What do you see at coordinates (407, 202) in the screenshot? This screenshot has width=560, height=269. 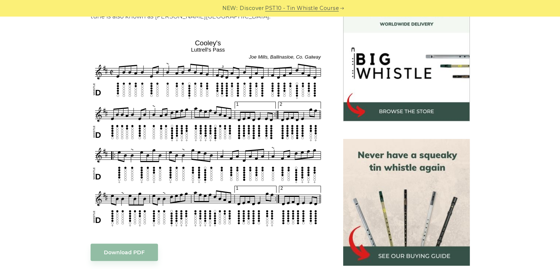 I see `img: tin whistle buying guide` at bounding box center [407, 202].